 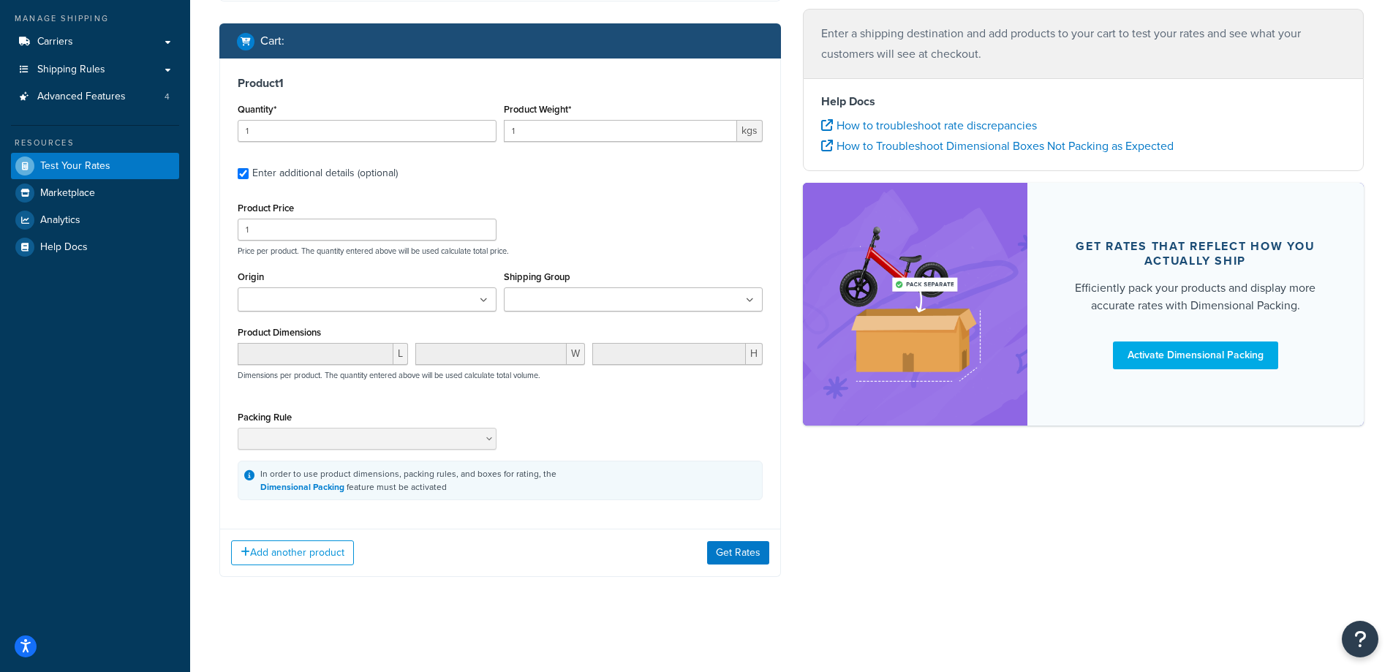 I want to click on span: W, so click(x=575, y=354).